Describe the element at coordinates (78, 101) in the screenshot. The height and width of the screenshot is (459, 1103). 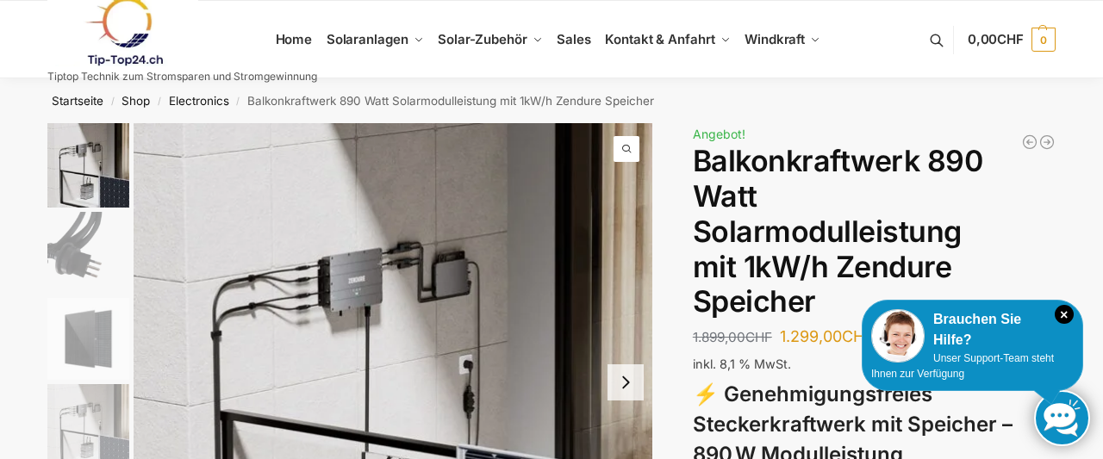
I see `a: Startseite` at that location.